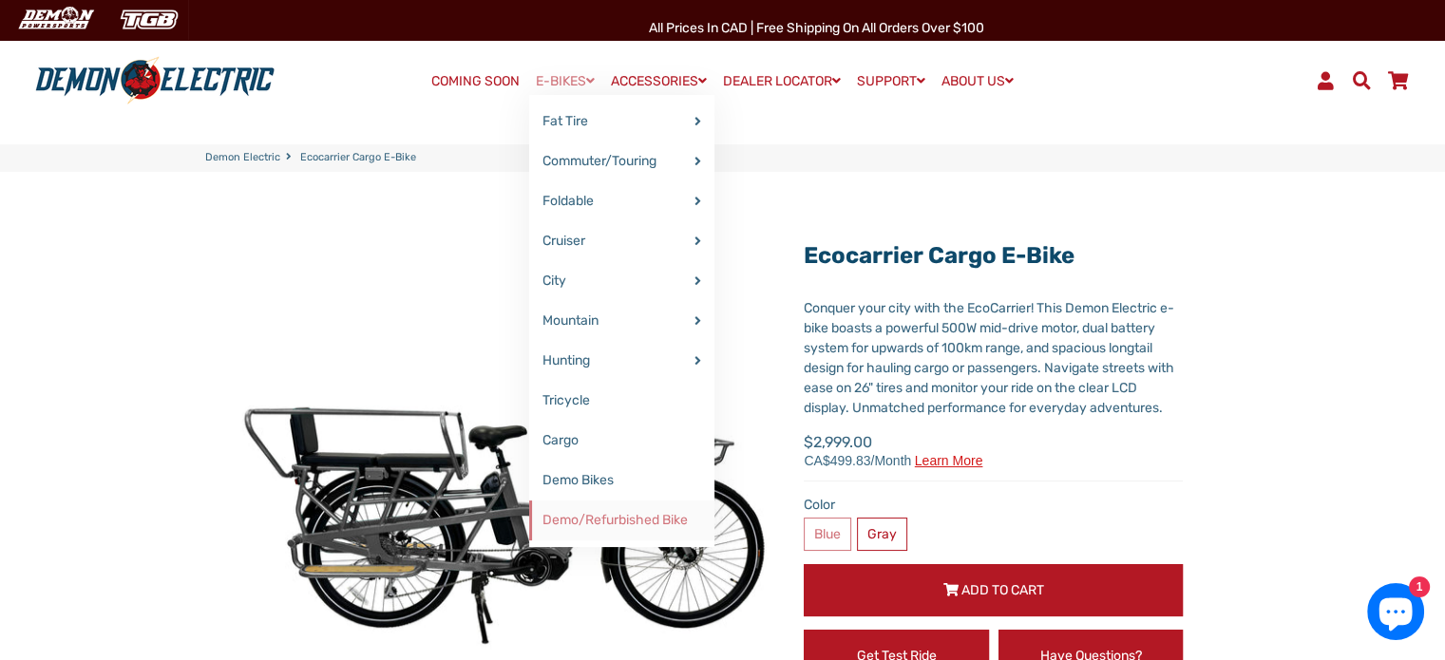 This screenshot has width=1445, height=660. Describe the element at coordinates (882, 534) in the screenshot. I see `label: Gray` at that location.